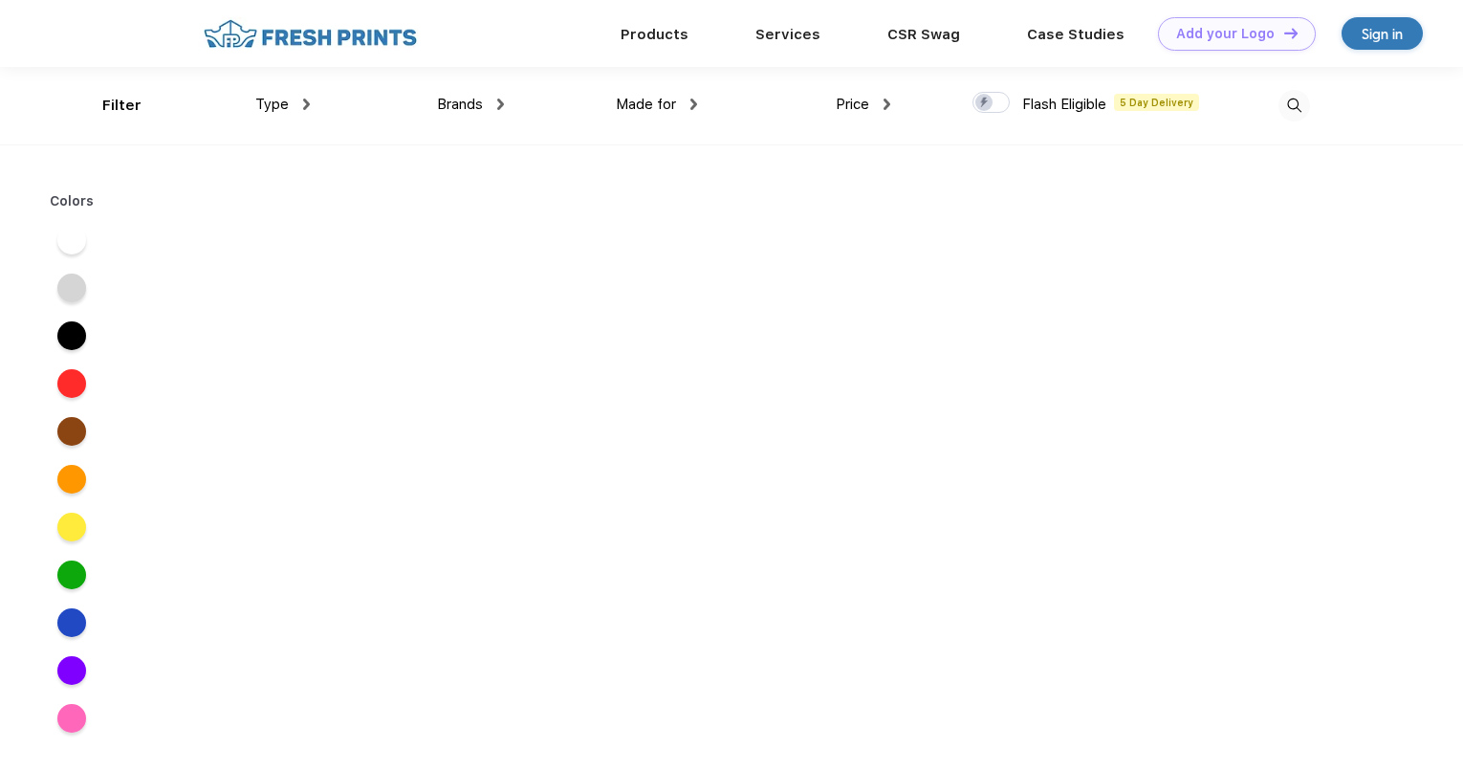  Describe the element at coordinates (852, 104) in the screenshot. I see `span: Price` at that location.